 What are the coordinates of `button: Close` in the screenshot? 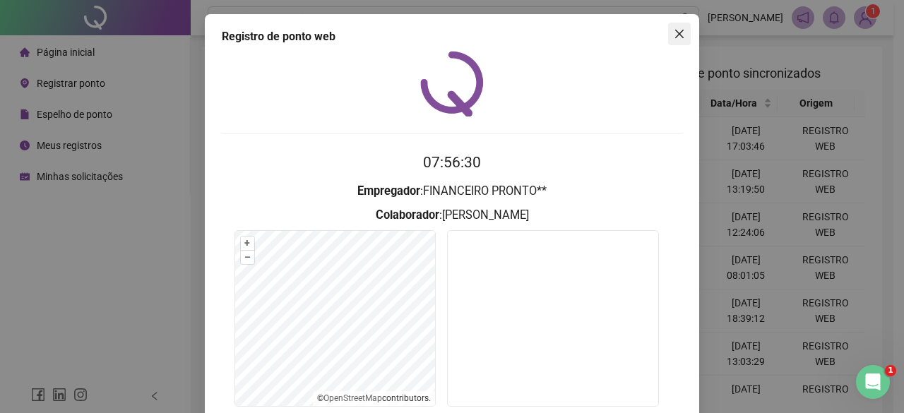 It's located at (680, 34).